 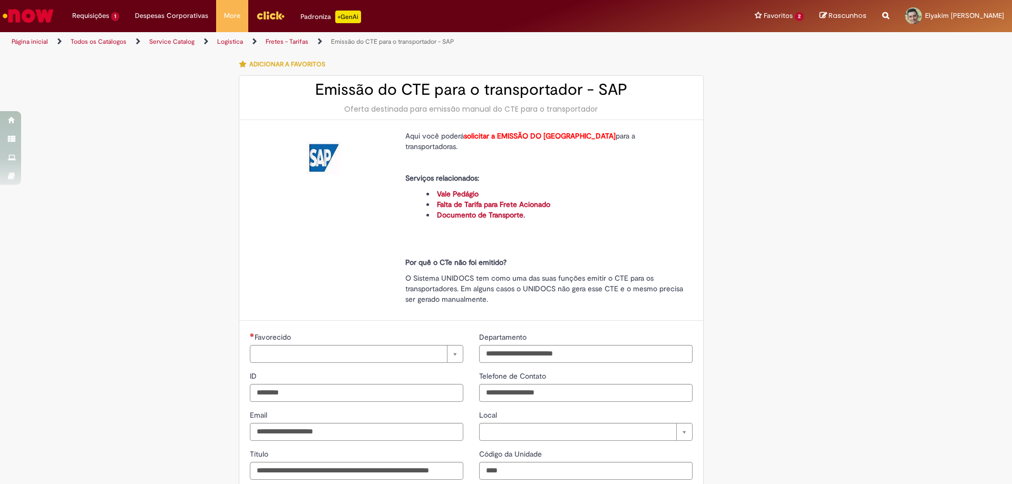 What do you see at coordinates (456, 263) in the screenshot?
I see `strong: Por quê o CTe não foi emitido?` at bounding box center [456, 263].